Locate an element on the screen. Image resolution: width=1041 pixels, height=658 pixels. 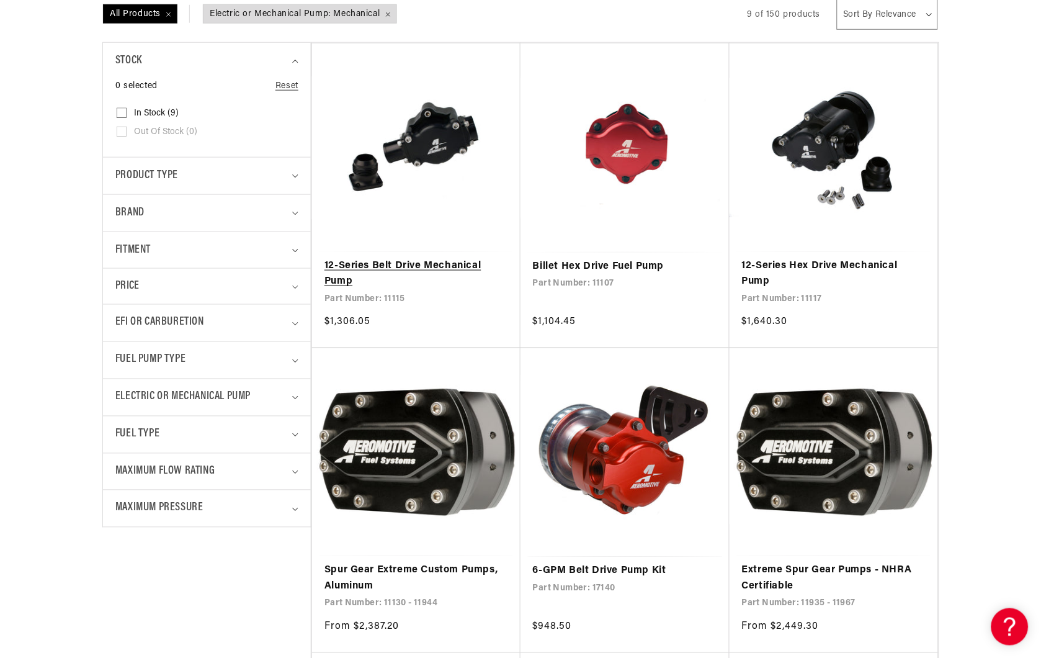
span: Electric or Mechanical Pump: Mechanical is located at coordinates (300, 14).